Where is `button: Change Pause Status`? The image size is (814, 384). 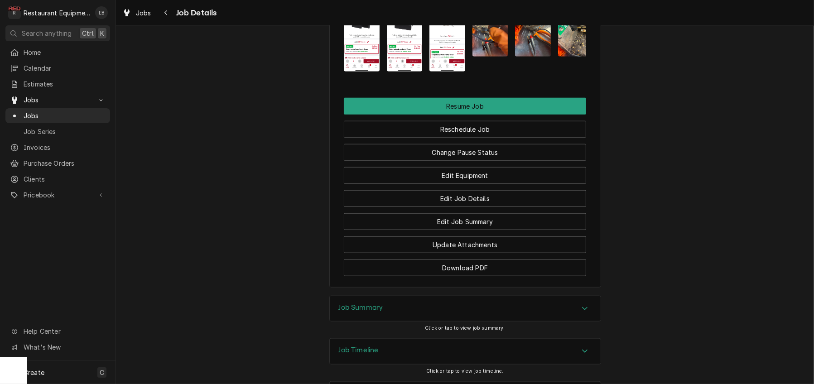 button: Change Pause Status is located at coordinates (465, 152).